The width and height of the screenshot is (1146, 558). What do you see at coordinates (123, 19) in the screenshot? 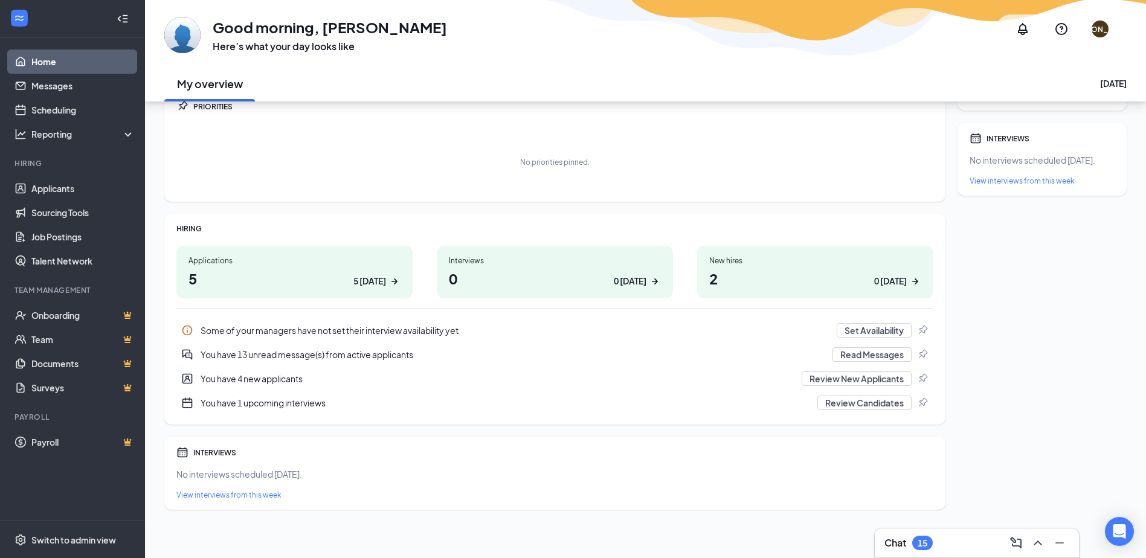
I see `svg: Collapse` at bounding box center [123, 19].